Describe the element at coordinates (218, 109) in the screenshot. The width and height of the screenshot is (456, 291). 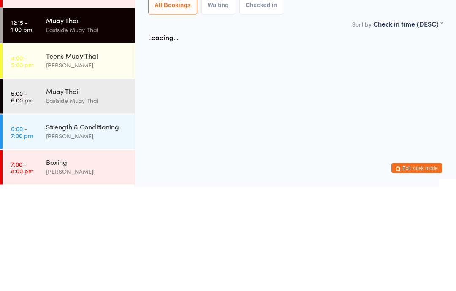
I see `button: Waiting` at that location.